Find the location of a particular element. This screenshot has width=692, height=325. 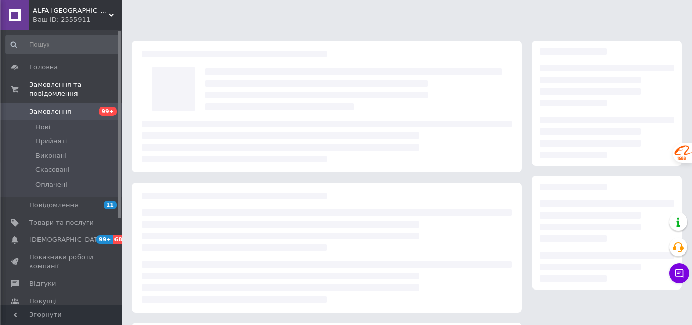

span: Нові is located at coordinates (43, 127).